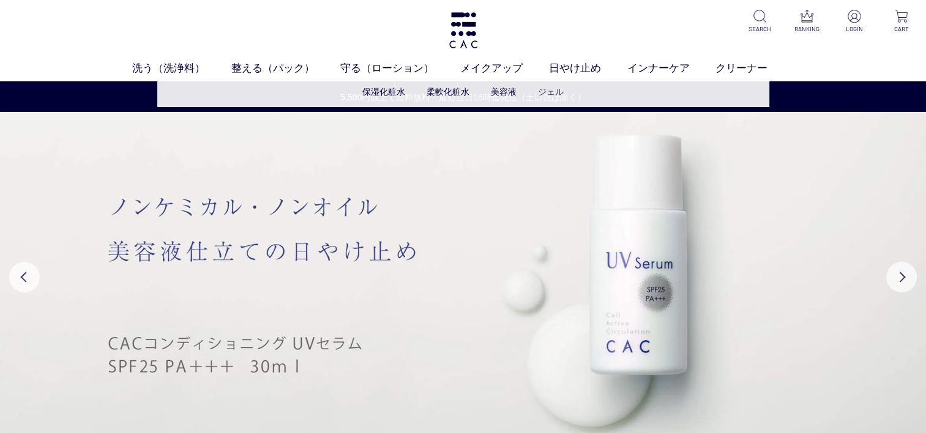 Image resolution: width=926 pixels, height=433 pixels. I want to click on p: LOGIN, so click(854, 29).